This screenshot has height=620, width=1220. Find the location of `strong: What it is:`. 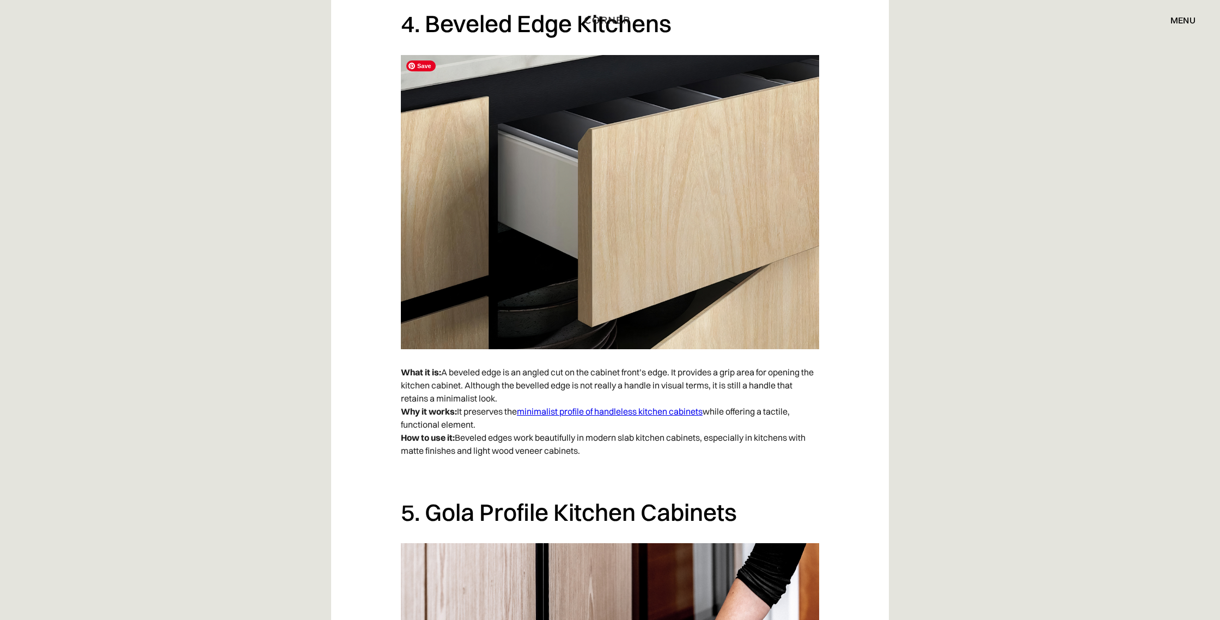

strong: What it is: is located at coordinates (421, 372).